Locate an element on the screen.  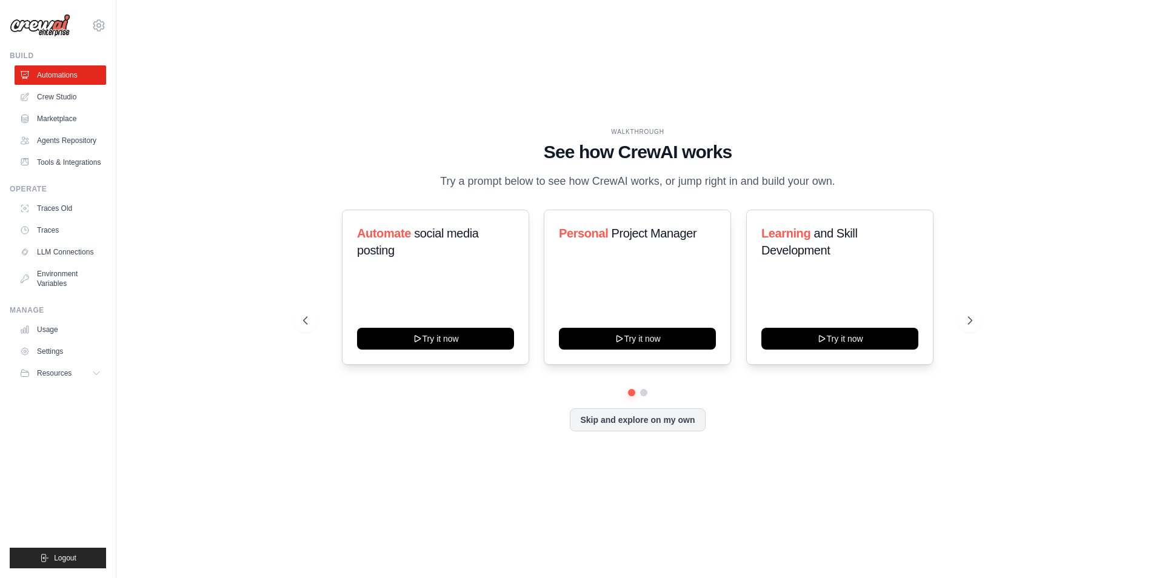
a: Usage is located at coordinates (60, 330).